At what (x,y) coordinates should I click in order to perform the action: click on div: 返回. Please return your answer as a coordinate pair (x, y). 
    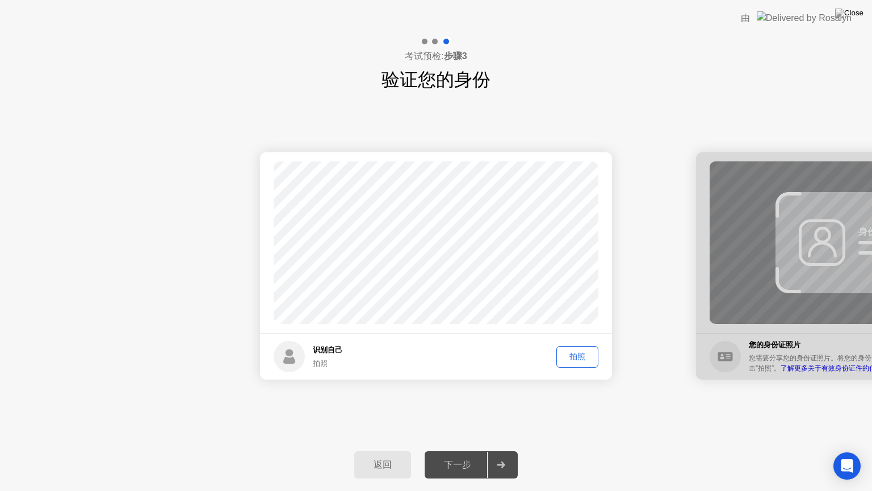
    Looking at the image, I should click on (383, 464).